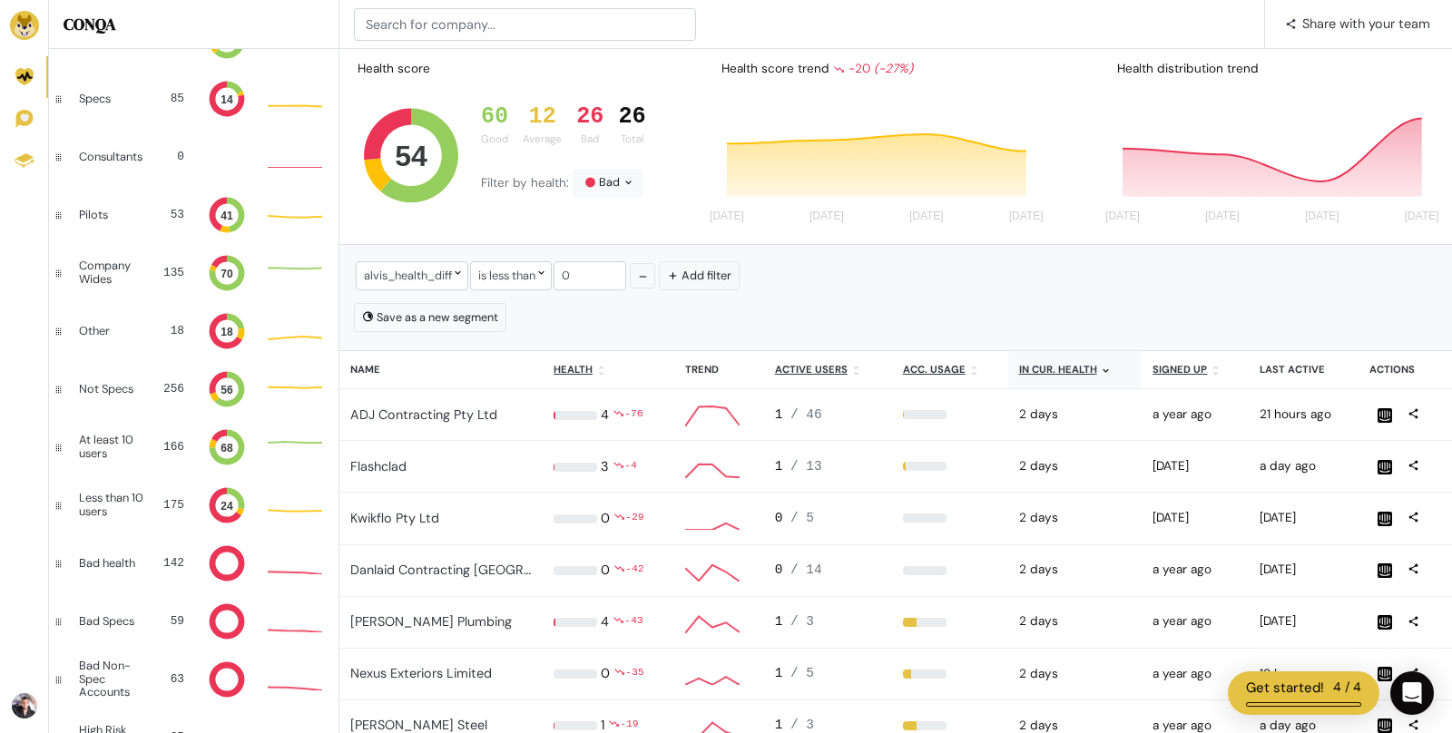 Image resolution: width=1452 pixels, height=733 pixels. What do you see at coordinates (495, 139) in the screenshot?
I see `div: Good` at bounding box center [495, 139].